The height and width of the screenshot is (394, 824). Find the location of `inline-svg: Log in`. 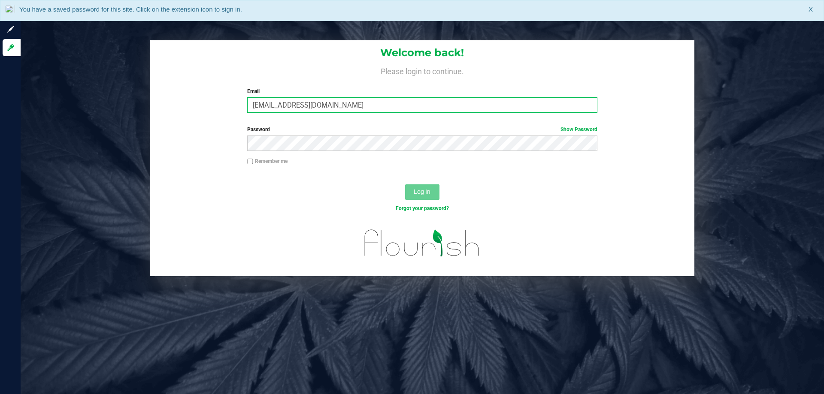

inline-svg: Log in is located at coordinates (11, 48).